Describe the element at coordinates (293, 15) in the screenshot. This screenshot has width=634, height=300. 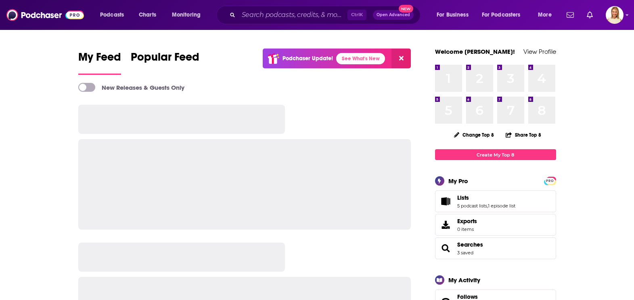
I see `input: Search podcasts, credits, & more...` at that location.